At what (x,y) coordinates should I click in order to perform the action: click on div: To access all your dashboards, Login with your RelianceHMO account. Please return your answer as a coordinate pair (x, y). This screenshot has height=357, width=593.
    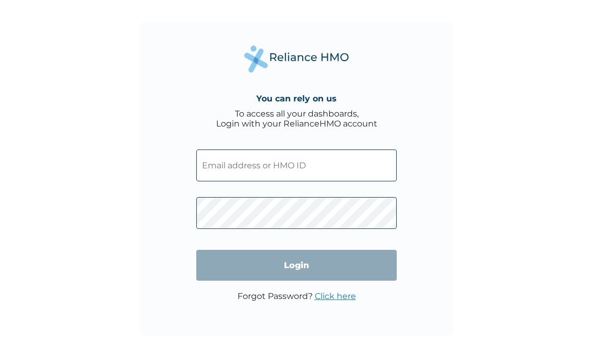
    Looking at the image, I should click on (297, 119).